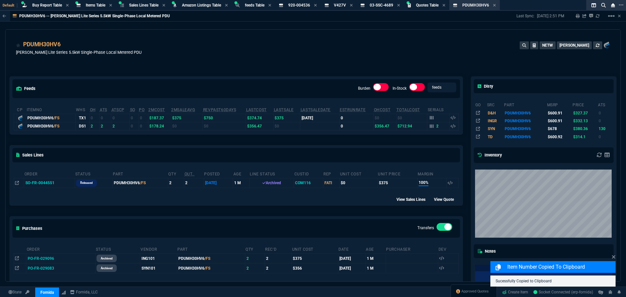 This screenshot has height=297, width=626. What do you see at coordinates (544, 129) in the screenshot?
I see `tr: EATON TRIPP LITE SERIES 5.5KW SINGLE-PHASE LOCAL METERED PDU - 16 C13 & 2 C19 OU` at bounding box center [544, 129].